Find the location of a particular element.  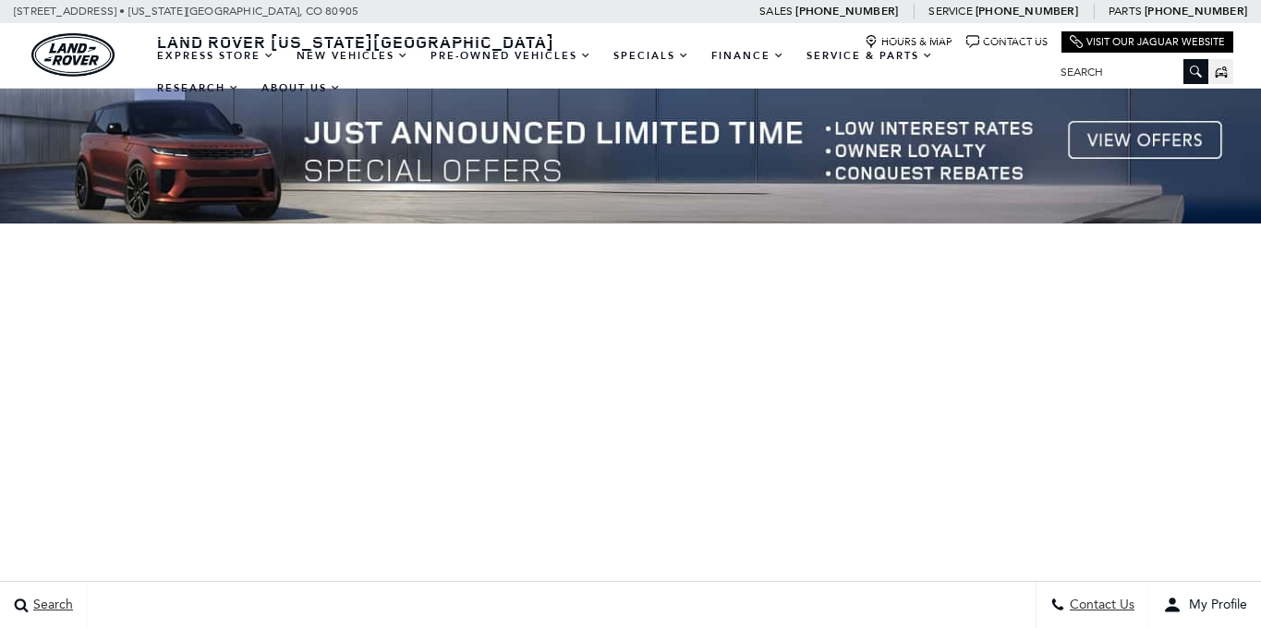

a: About Us is located at coordinates (301, 88).